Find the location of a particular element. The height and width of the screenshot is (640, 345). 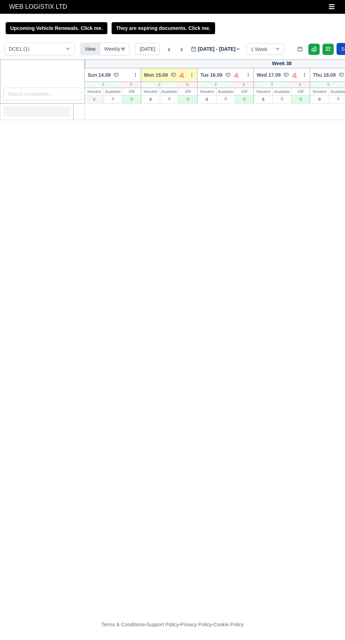

span: Tue 16.09 is located at coordinates (211, 75).